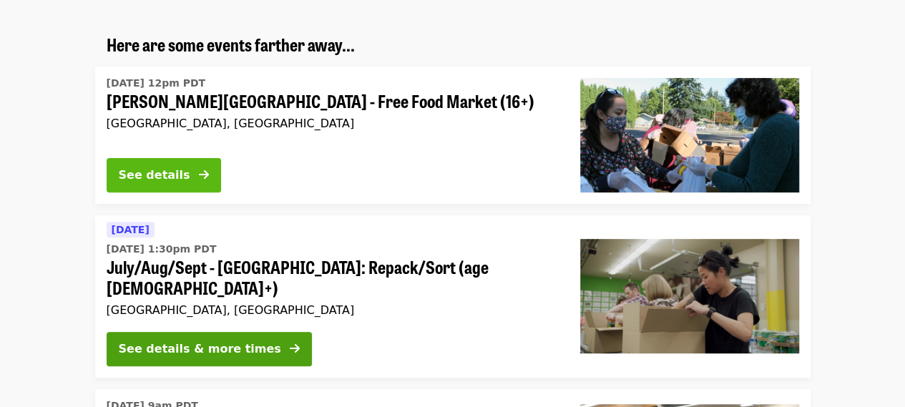  Describe the element at coordinates (690, 296) in the screenshot. I see `img: July/Aug/Sept - Portland: Repack/Sort (age 8+) organized by Oregon Food Bank` at that location.